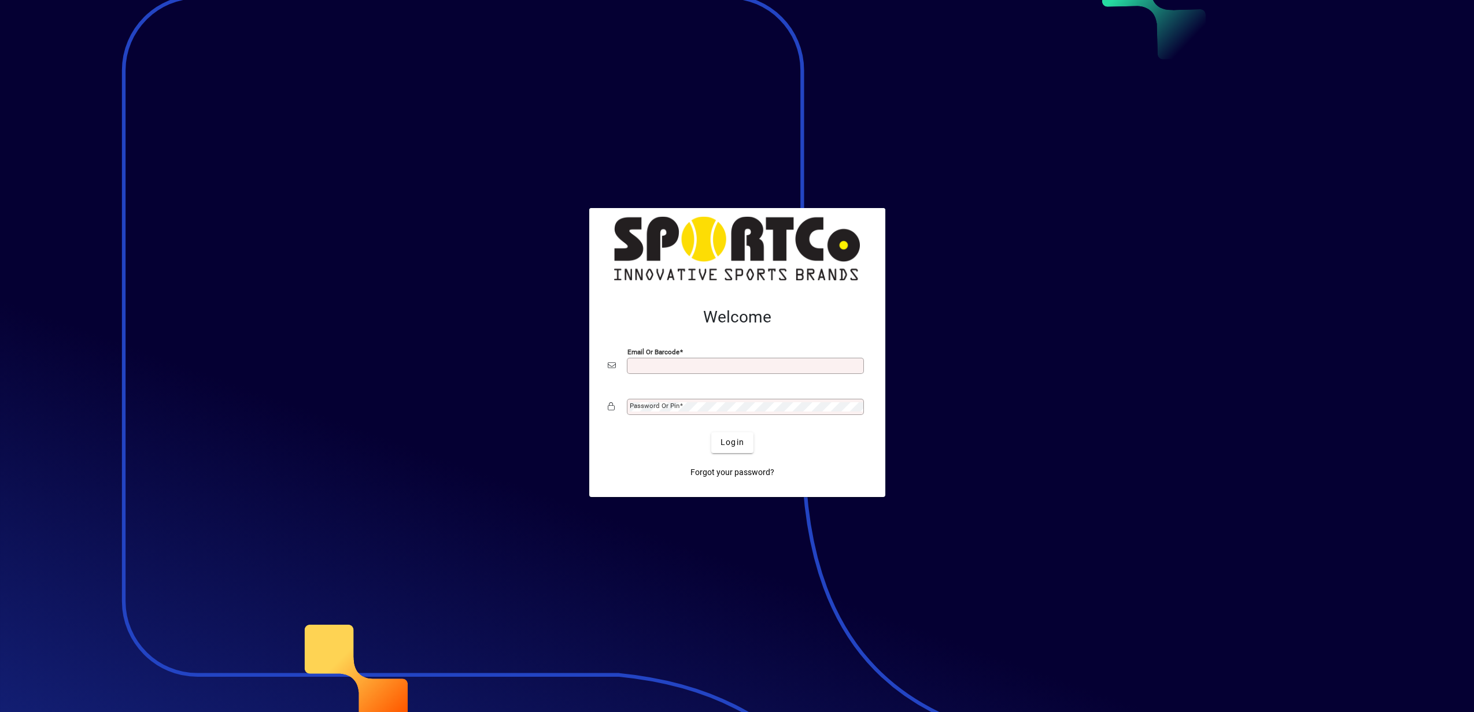 This screenshot has height=712, width=1474. Describe the element at coordinates (732, 473) in the screenshot. I see `a: Forgot your password?` at that location.